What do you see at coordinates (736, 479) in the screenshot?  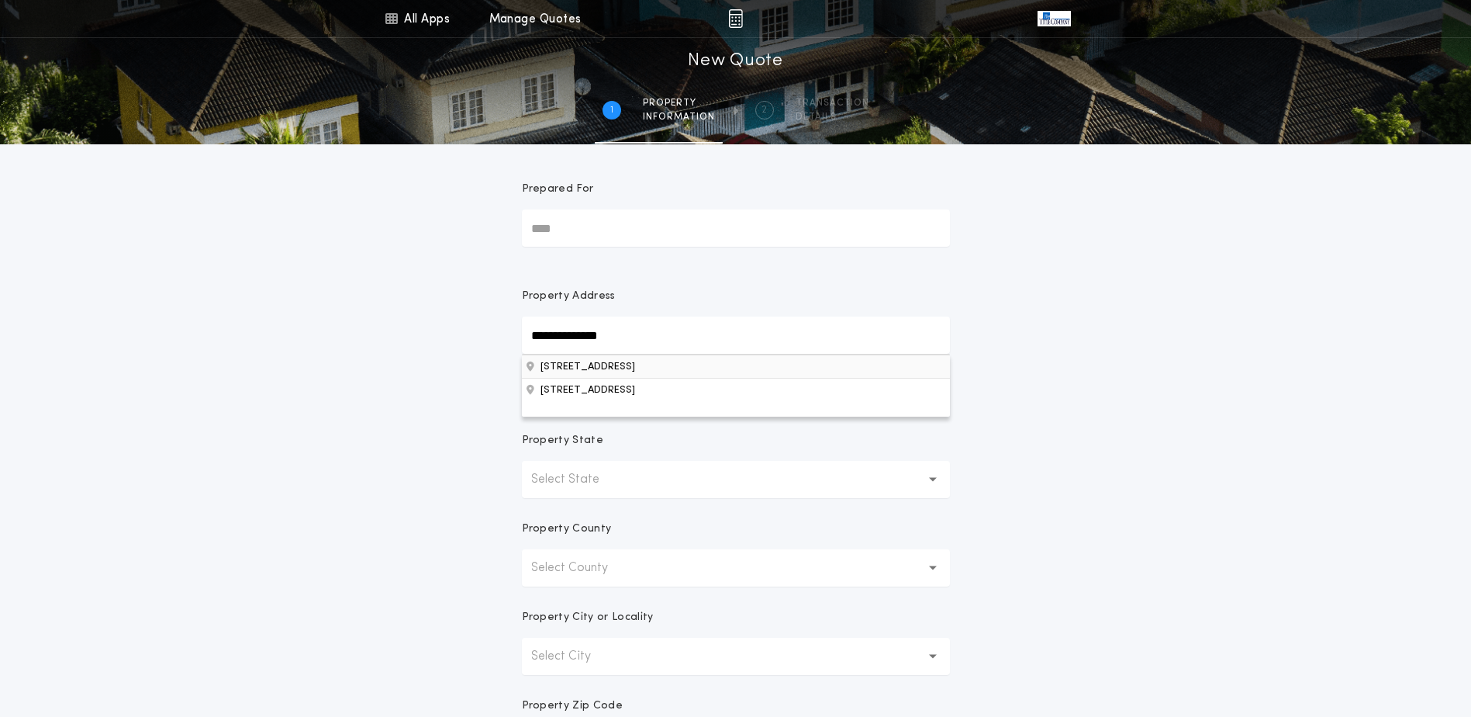 I see `button: Select State` at bounding box center [736, 479].